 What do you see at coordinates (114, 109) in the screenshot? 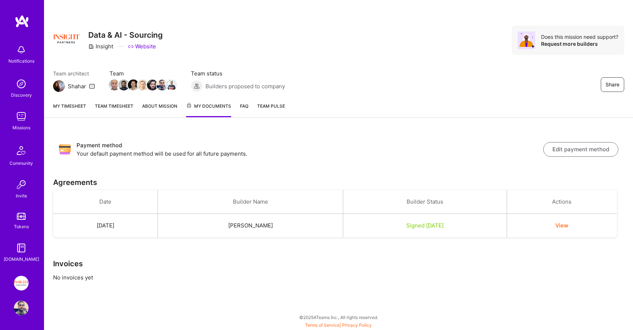
I see `a: Team timesheet` at bounding box center [114, 109].